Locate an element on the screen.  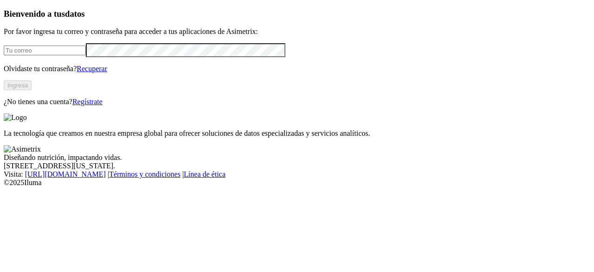
button: Ingresa is located at coordinates (18, 85).